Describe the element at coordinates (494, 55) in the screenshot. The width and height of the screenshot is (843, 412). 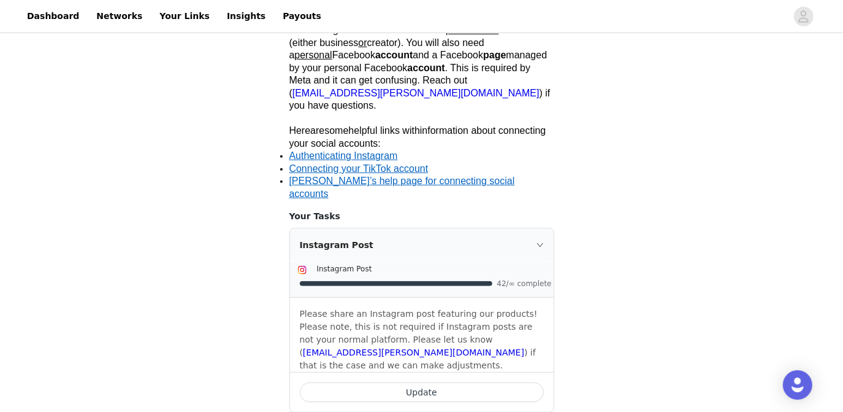
I see `strong: page` at that location.